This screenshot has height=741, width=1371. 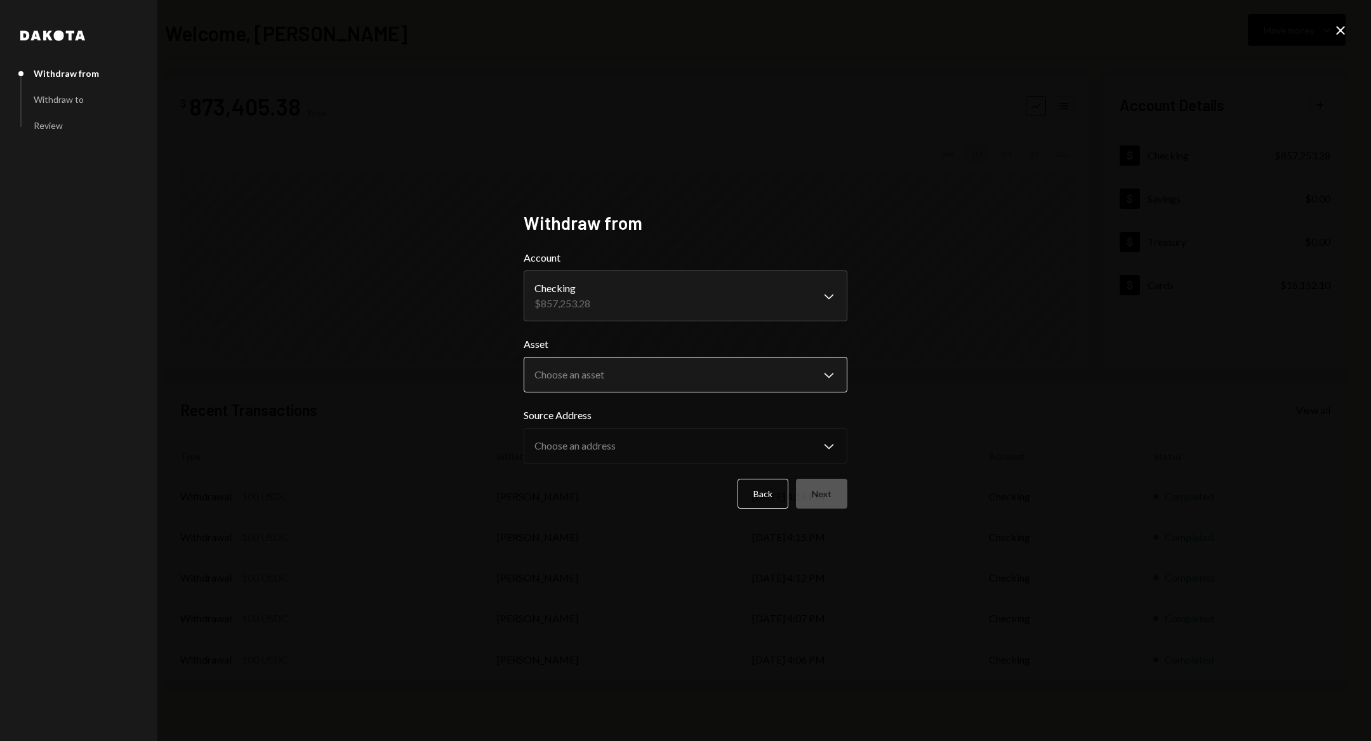 I want to click on button: Source Address, so click(x=685, y=446).